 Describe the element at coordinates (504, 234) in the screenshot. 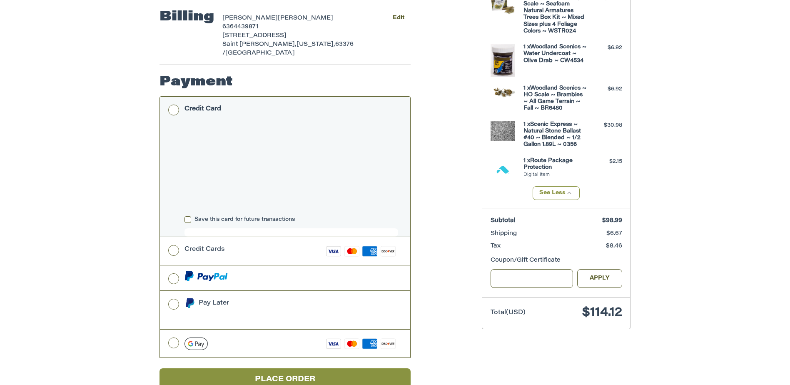

I see `span: Shipping` at that location.